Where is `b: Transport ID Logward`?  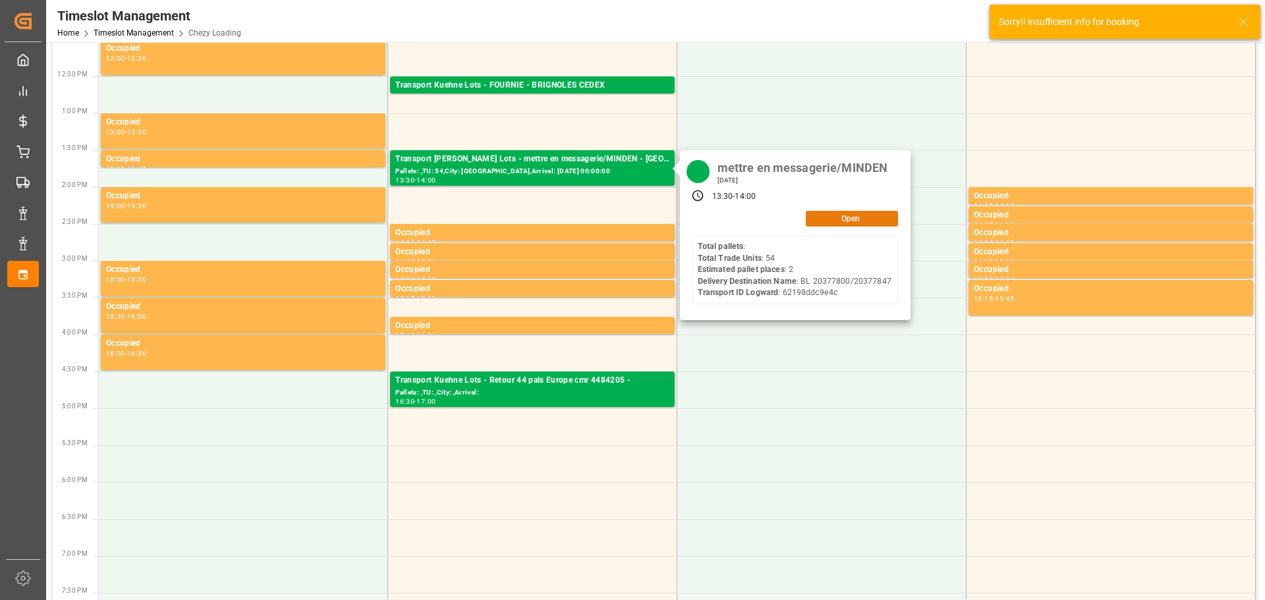
b: Transport ID Logward is located at coordinates (738, 293).